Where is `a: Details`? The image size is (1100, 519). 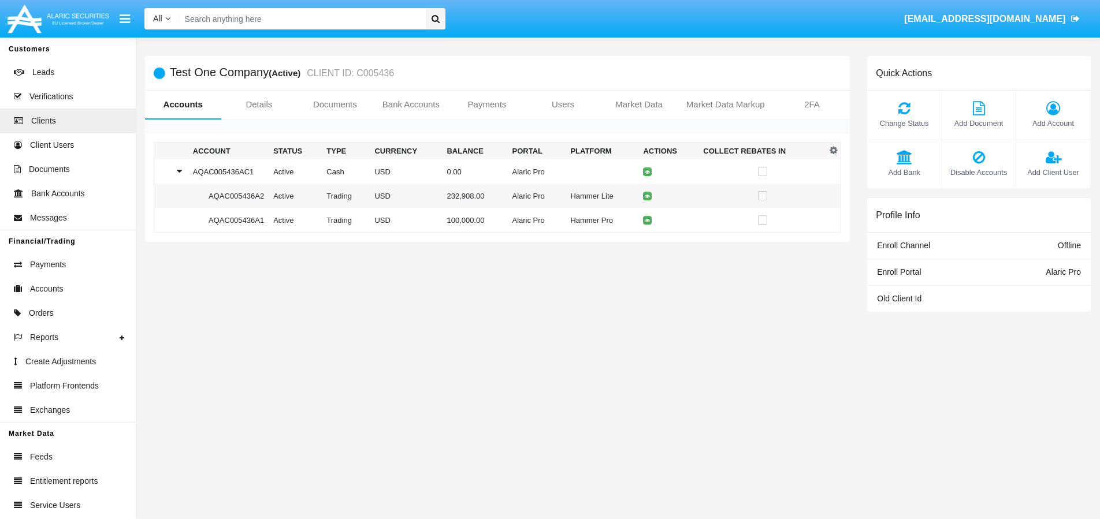
a: Details is located at coordinates (259, 105).